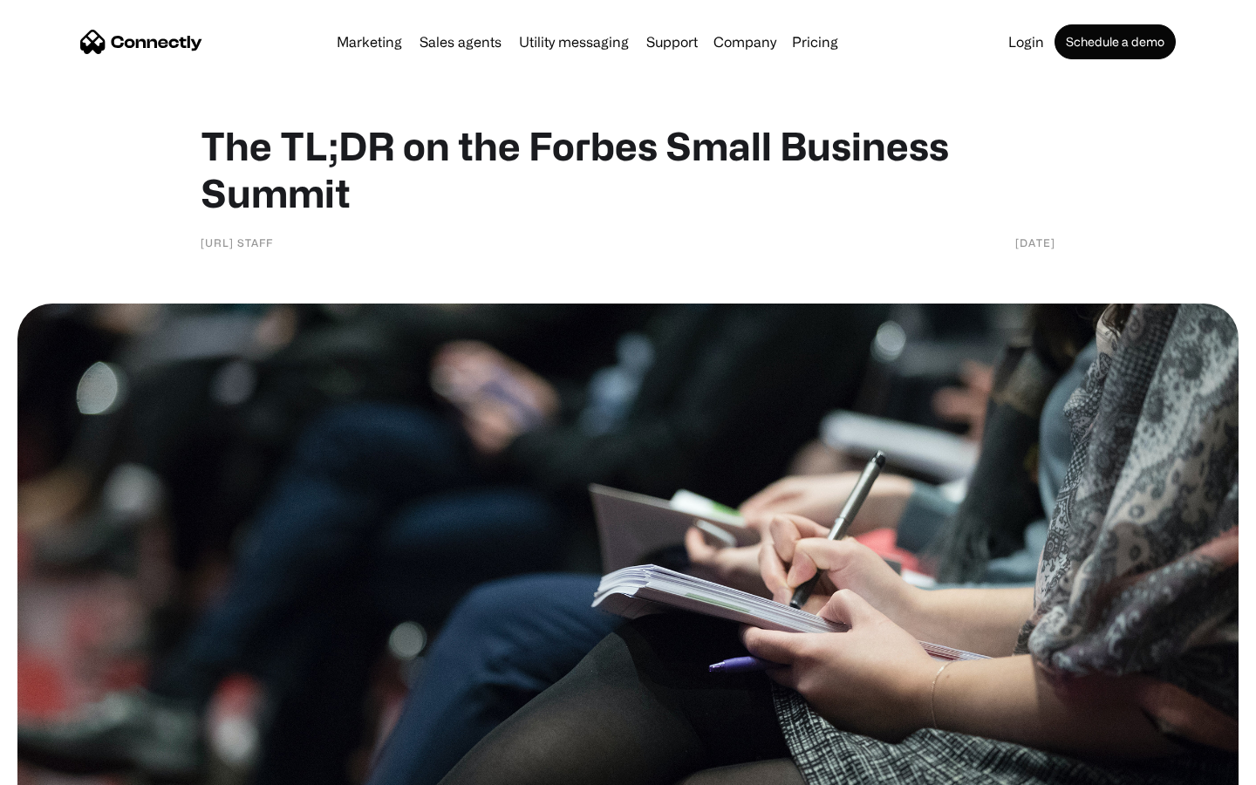 Image resolution: width=1256 pixels, height=785 pixels. What do you see at coordinates (369, 42) in the screenshot?
I see `a: Marketing` at bounding box center [369, 42].